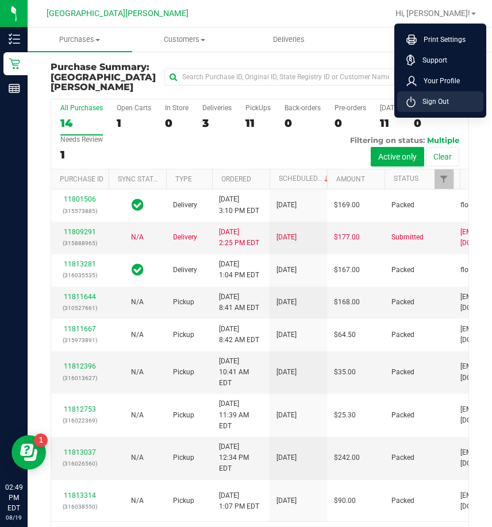 This screenshot has width=492, height=527. Describe the element at coordinates (183, 179) in the screenshot. I see `a: Type` at that location.